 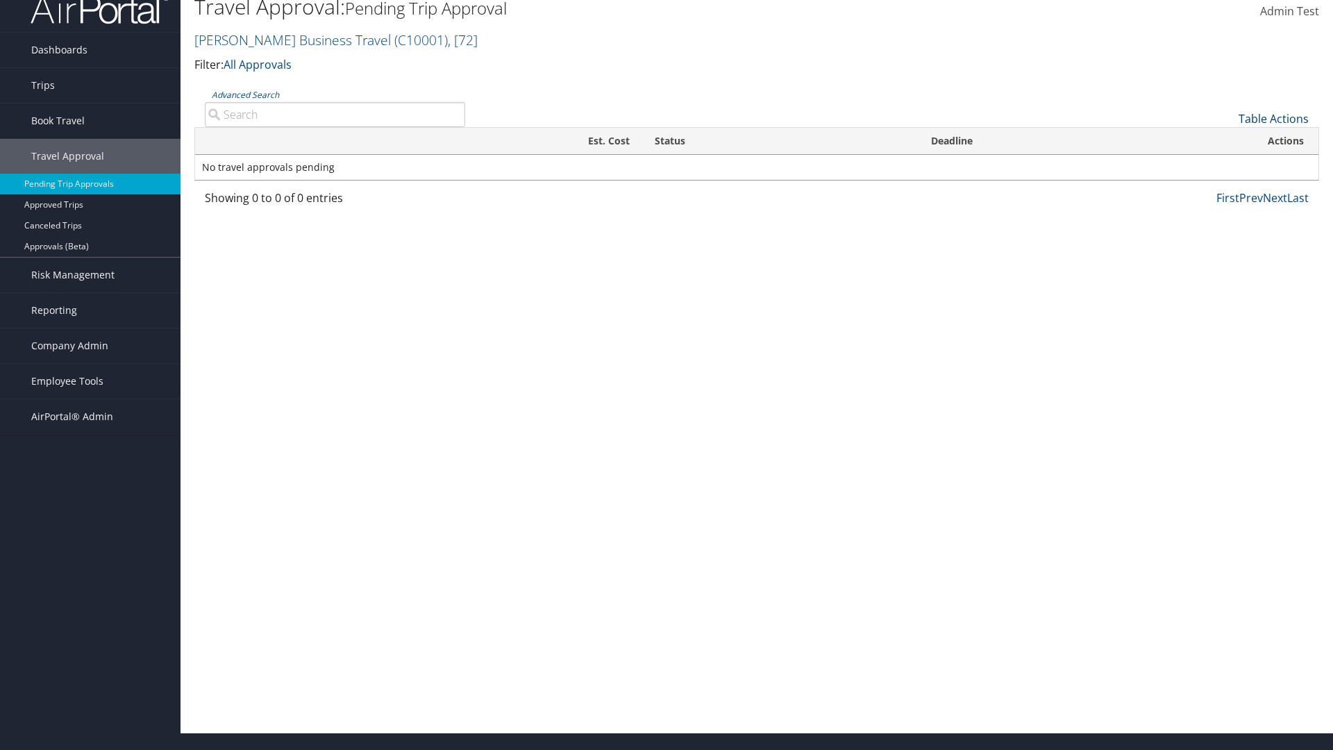 I want to click on span: Trips, so click(x=43, y=85).